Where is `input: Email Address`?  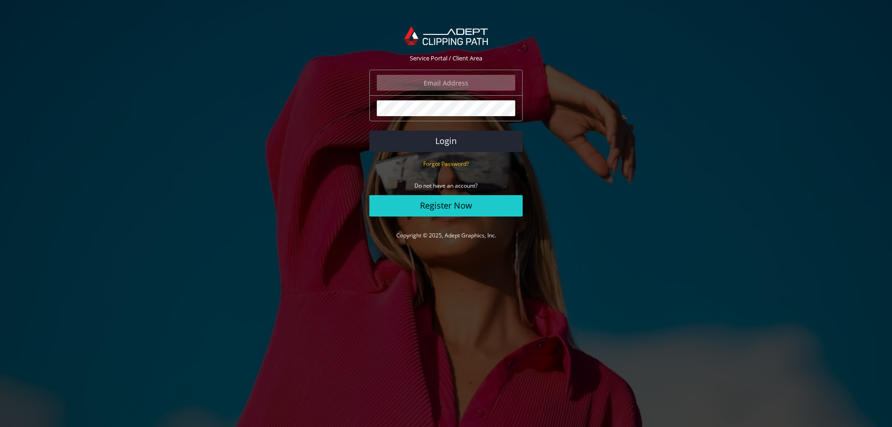 input: Email Address is located at coordinates (446, 83).